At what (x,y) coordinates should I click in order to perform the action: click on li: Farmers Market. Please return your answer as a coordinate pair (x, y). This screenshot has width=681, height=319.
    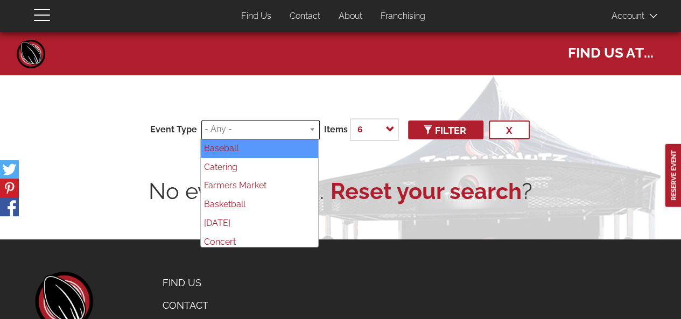
    Looking at the image, I should click on (260, 186).